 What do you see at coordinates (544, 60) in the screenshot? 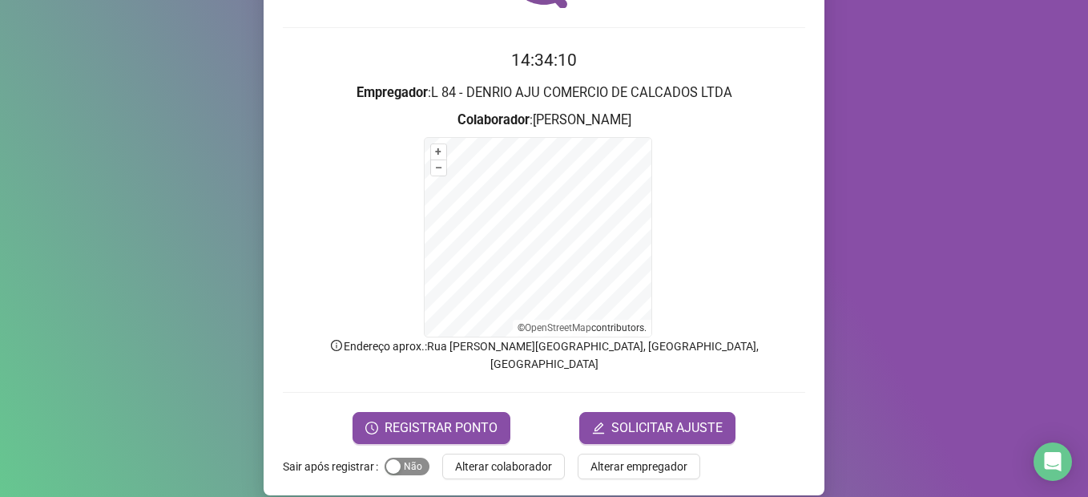
I see `time: 14:34:10` at bounding box center [544, 60].